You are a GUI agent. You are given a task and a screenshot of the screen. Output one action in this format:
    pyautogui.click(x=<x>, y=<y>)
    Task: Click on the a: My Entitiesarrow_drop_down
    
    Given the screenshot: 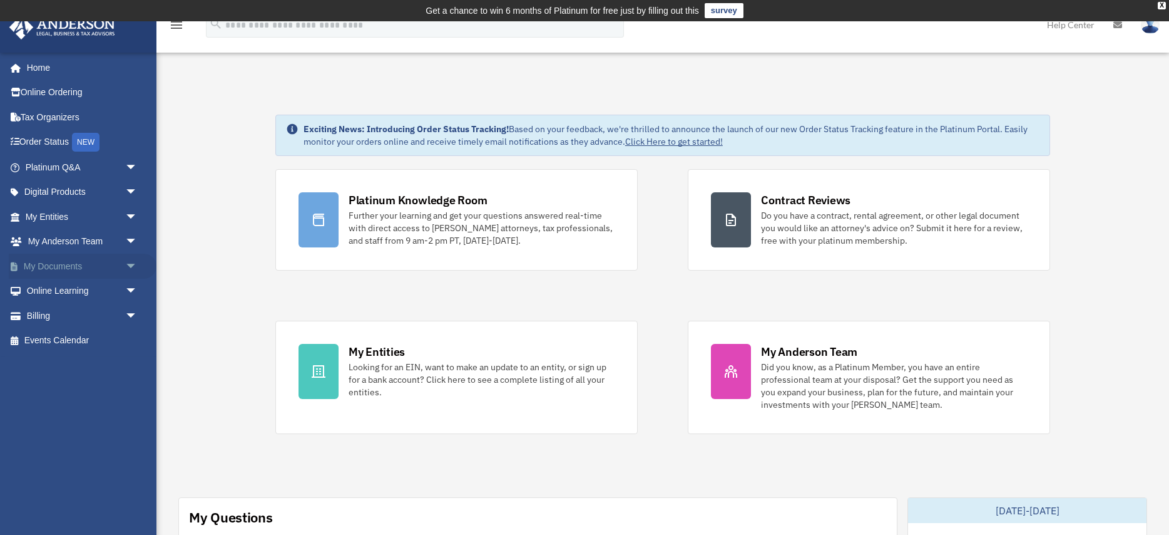 What is the action you would take?
    pyautogui.click(x=83, y=217)
    